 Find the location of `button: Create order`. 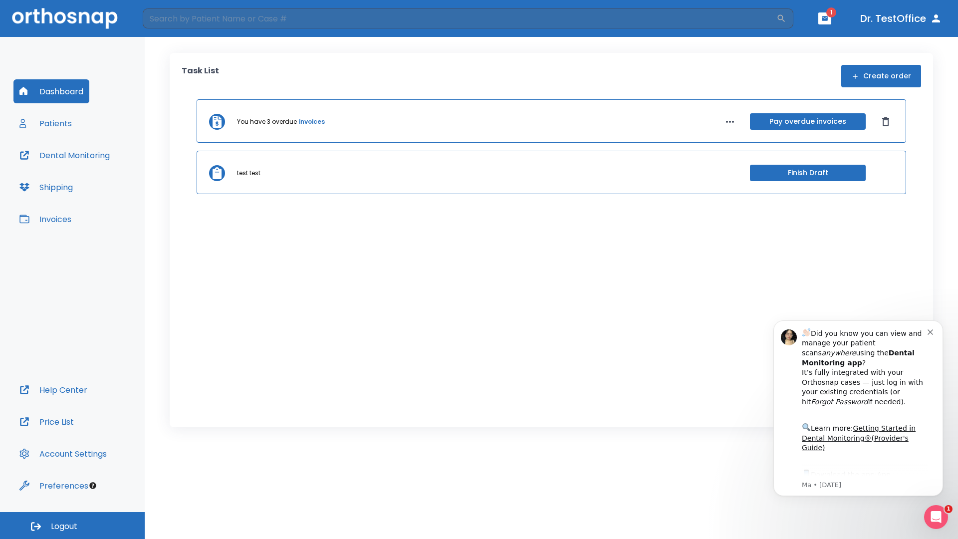

button: Create order is located at coordinates (881, 76).